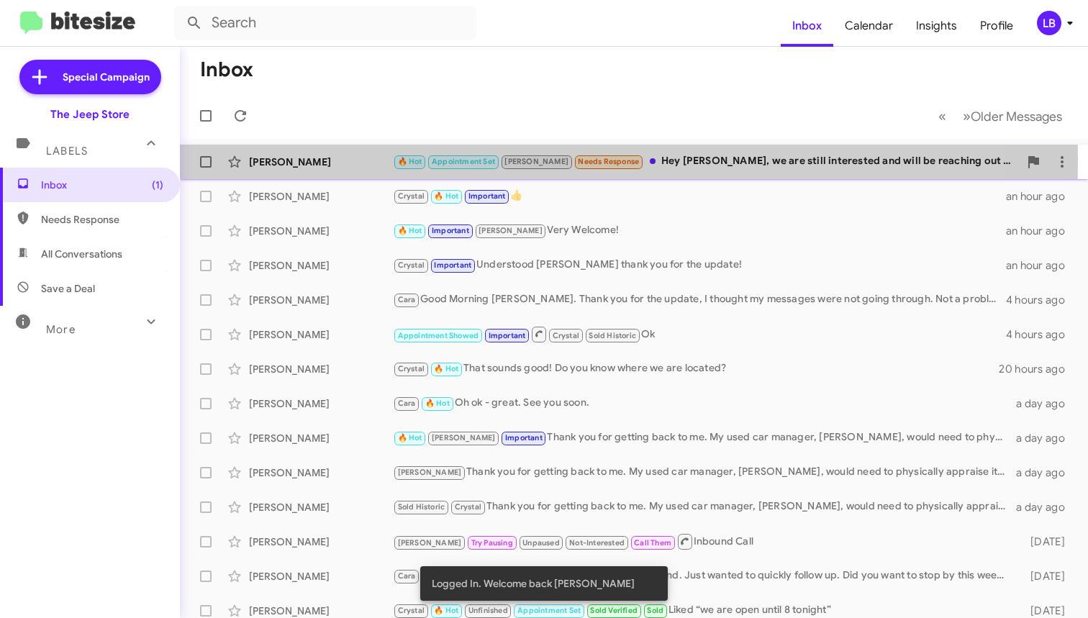  Describe the element at coordinates (942, 116) in the screenshot. I see `button: Previous` at that location.